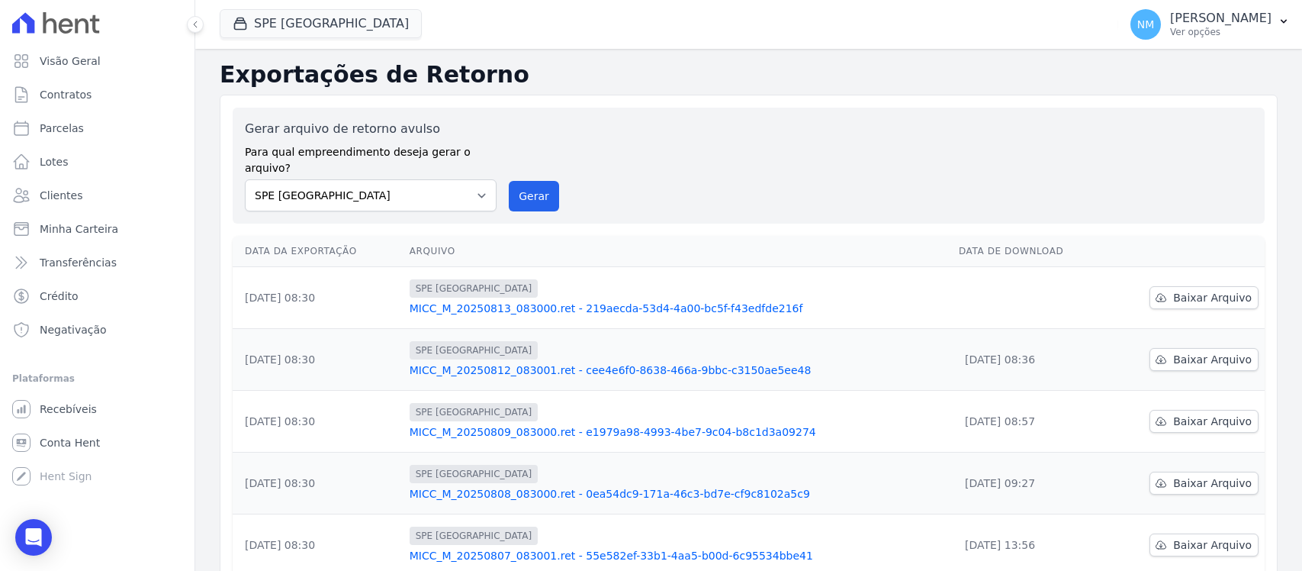  Describe the element at coordinates (1029, 251) in the screenshot. I see `th: Data de Download` at that location.